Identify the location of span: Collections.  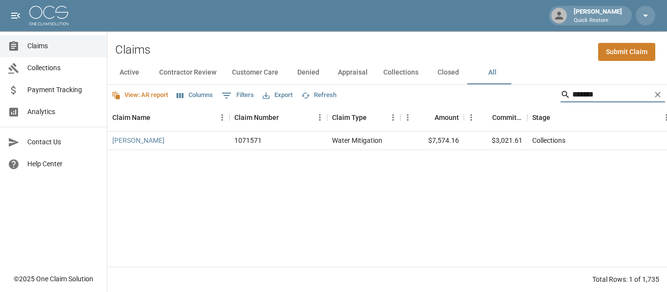
(63, 68).